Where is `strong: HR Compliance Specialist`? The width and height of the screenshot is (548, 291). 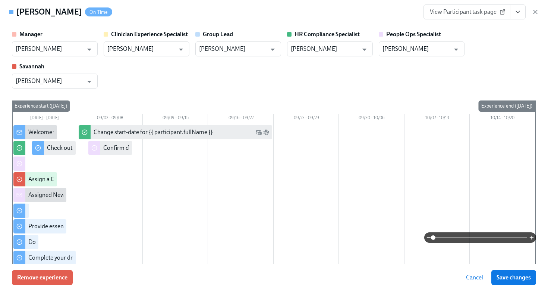 strong: HR Compliance Specialist is located at coordinates (327, 34).